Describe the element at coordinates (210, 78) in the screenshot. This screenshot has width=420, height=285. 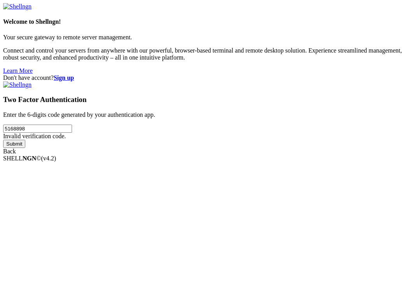
I see `div: Don't have account?` at that location.